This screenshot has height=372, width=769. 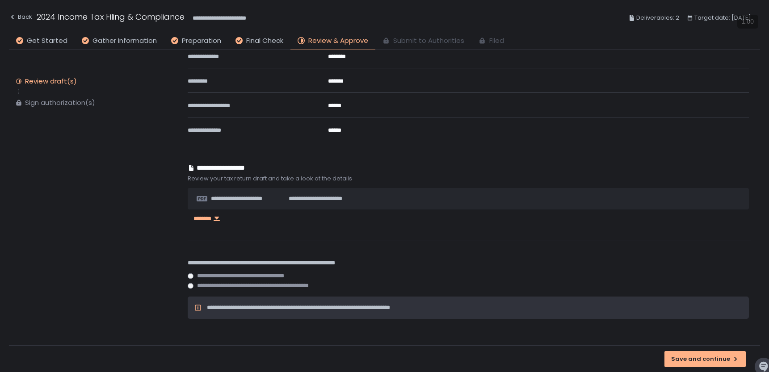 I want to click on span: Review & Approve, so click(x=338, y=41).